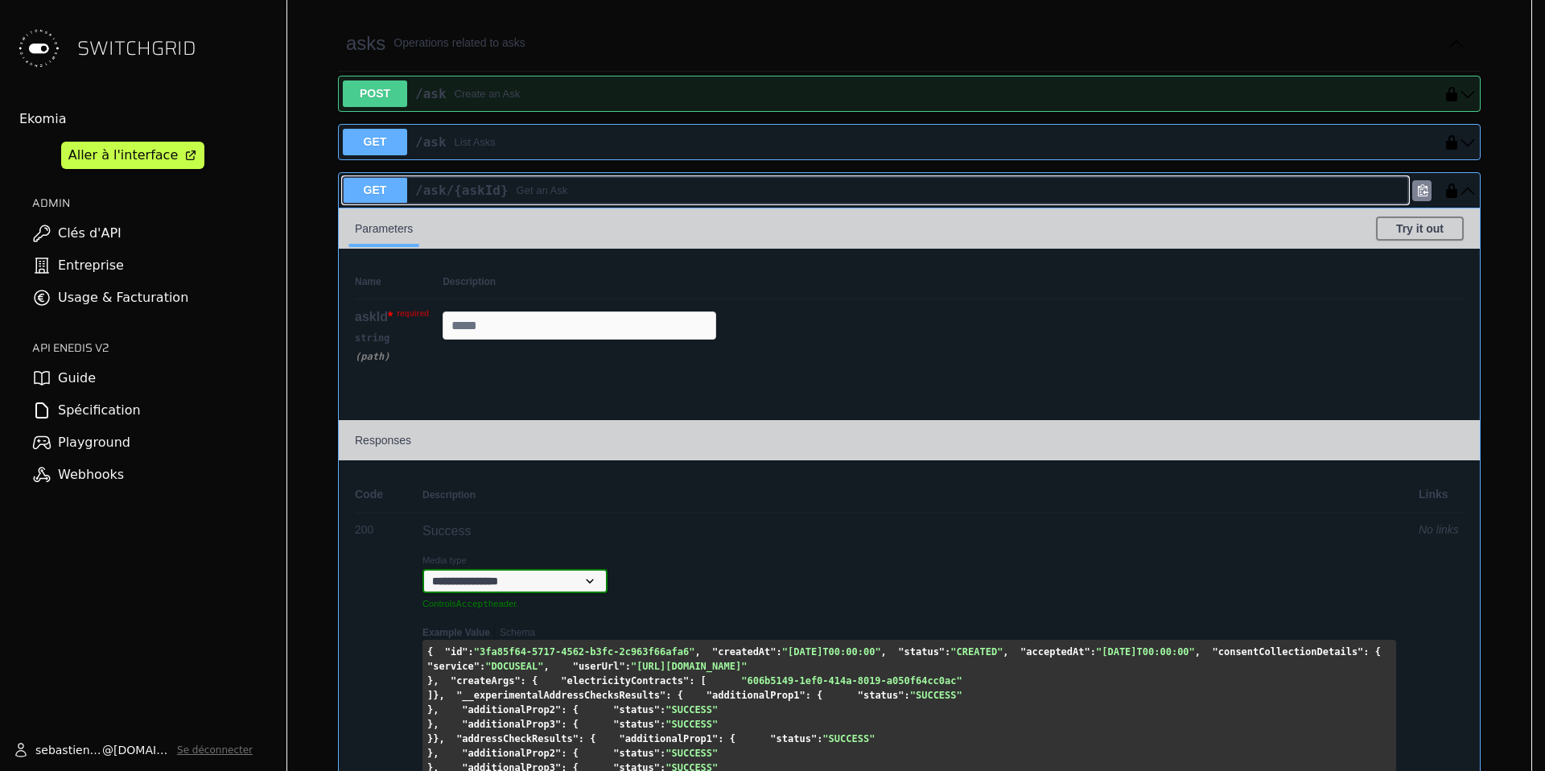 The height and width of the screenshot is (771, 1545). Describe the element at coordinates (456, 652) in the screenshot. I see `span: "id"` at that location.